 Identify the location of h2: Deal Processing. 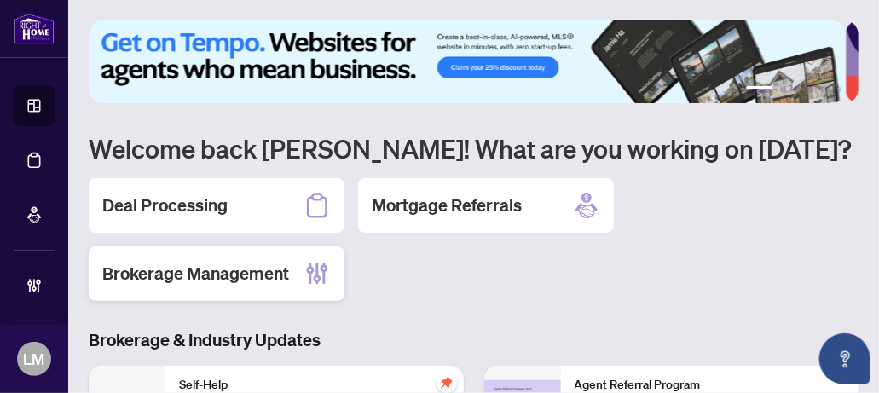
(165, 206).